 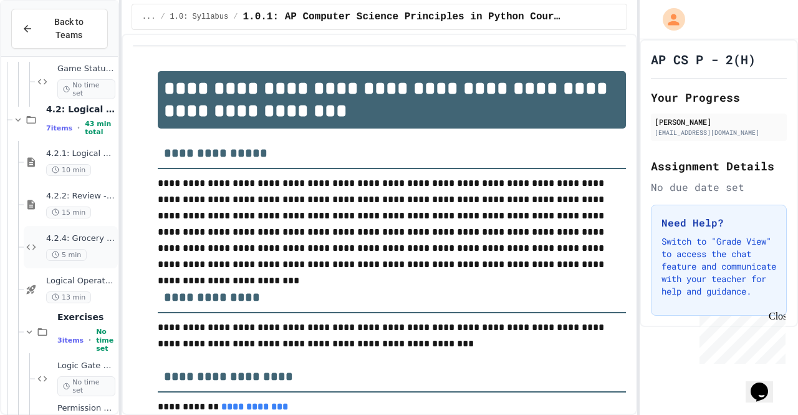 I want to click on p: Switch to "Grade View" to access the chat feature and communicate with your teacher for help and ..., so click(x=719, y=266).